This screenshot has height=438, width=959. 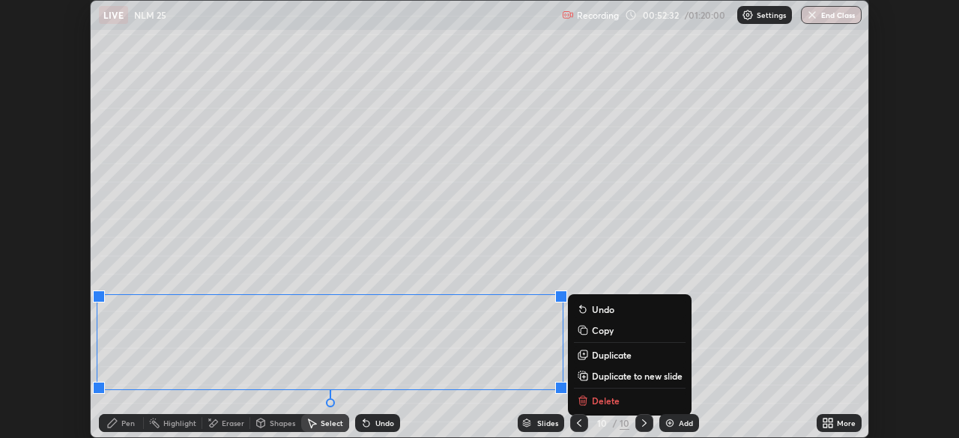 I want to click on img: class-settings-icons, so click(x=748, y=15).